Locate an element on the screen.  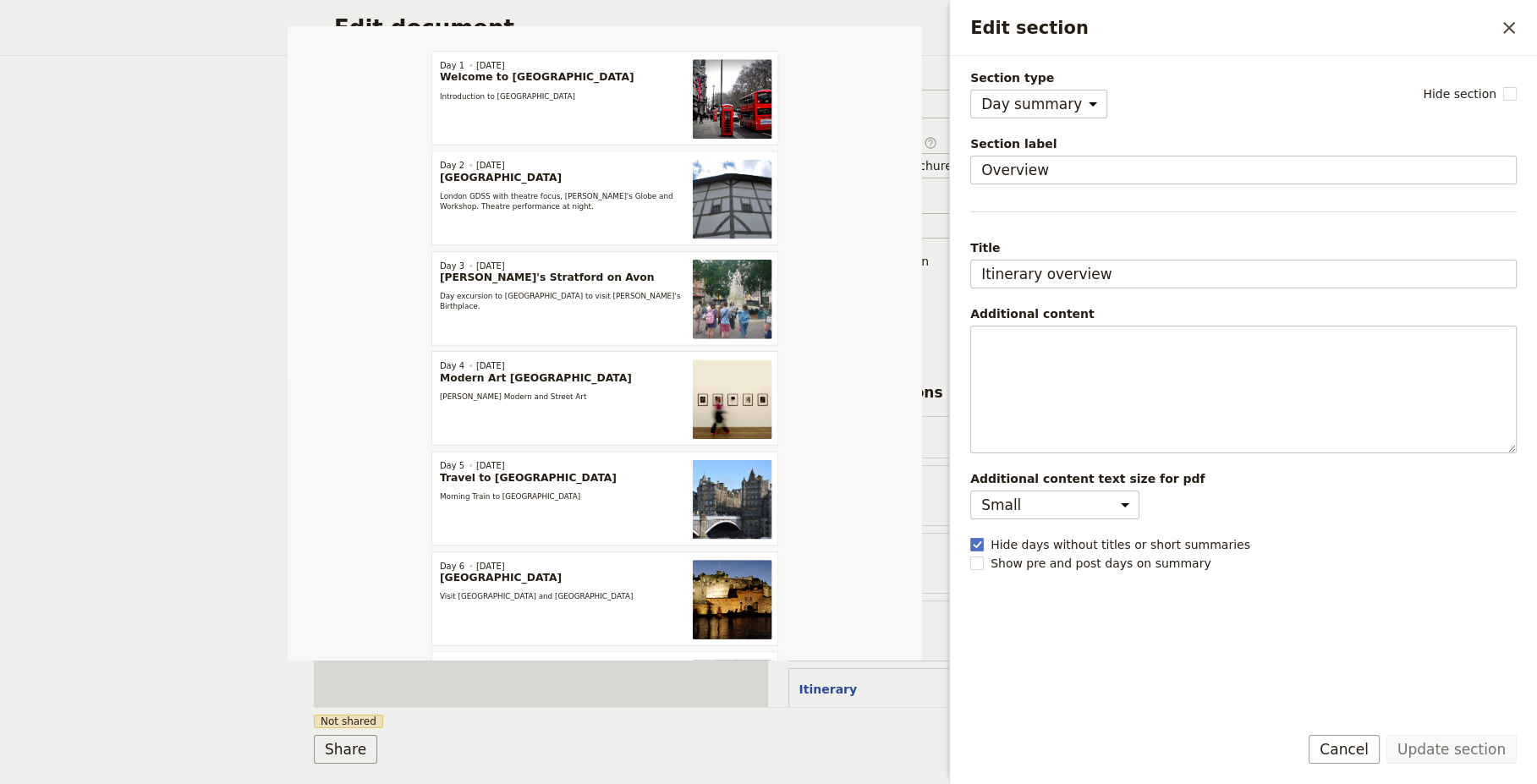
button: Download pdf is located at coordinates (1055, 28).